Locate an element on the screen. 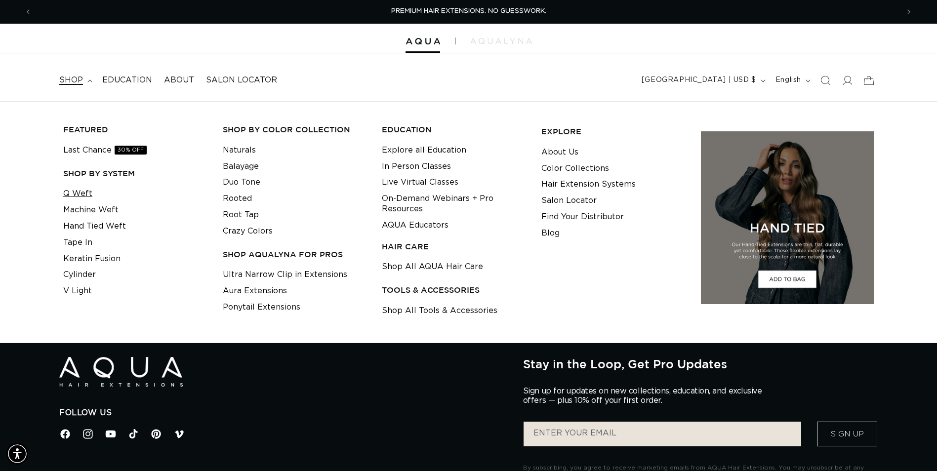 This screenshot has height=471, width=937. a: Tape In is located at coordinates (78, 243).